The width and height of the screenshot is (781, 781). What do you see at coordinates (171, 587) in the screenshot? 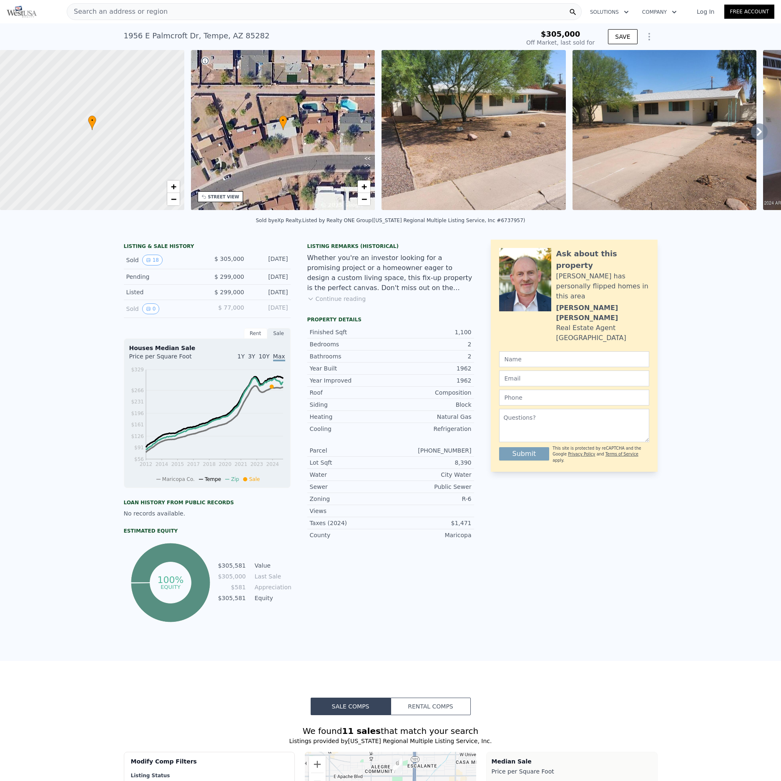
I see `tspan: equity` at bounding box center [171, 587].